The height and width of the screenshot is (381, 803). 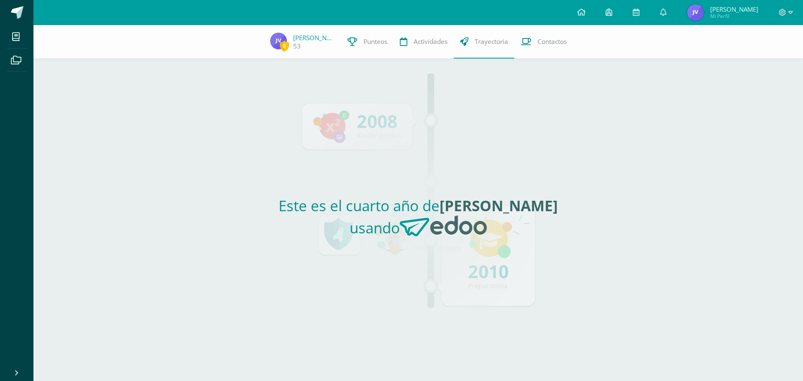 I want to click on a: Trayectoria, so click(x=484, y=42).